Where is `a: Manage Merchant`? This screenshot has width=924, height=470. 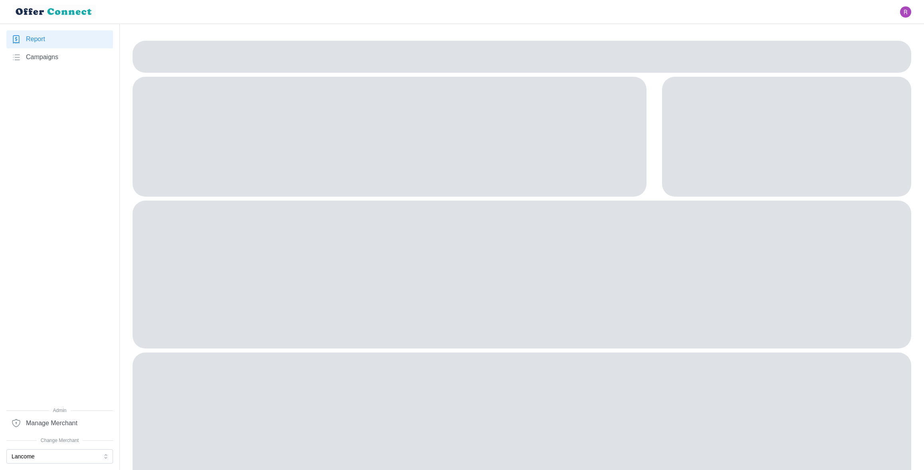
a: Manage Merchant is located at coordinates (60, 423).